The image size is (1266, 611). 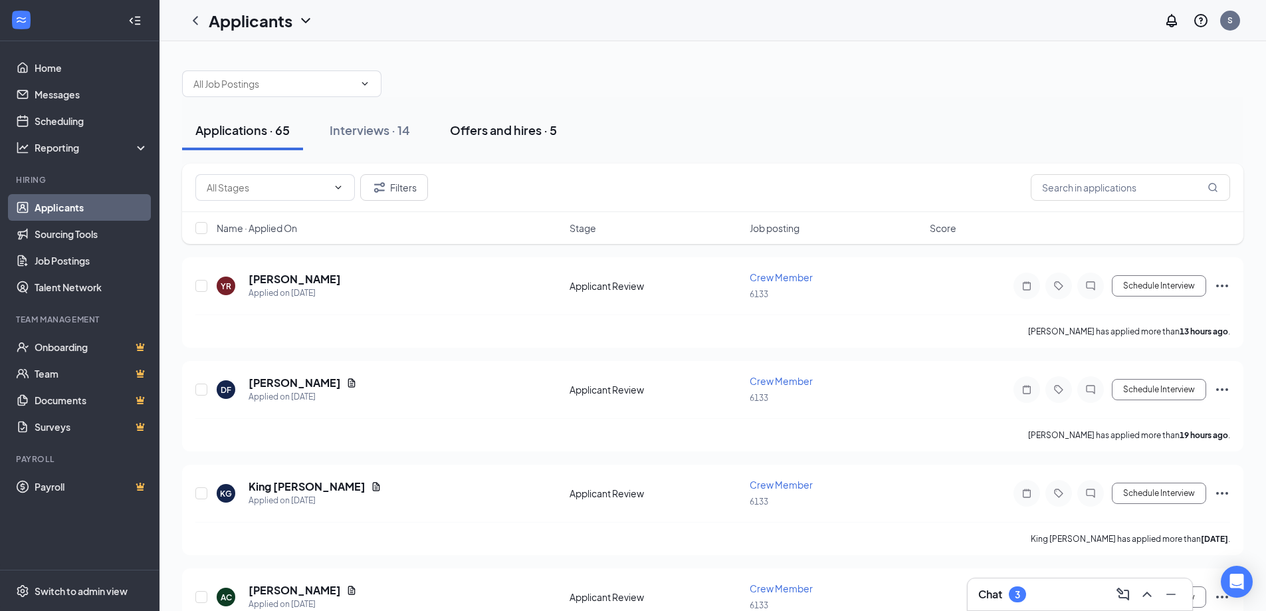 What do you see at coordinates (91, 260) in the screenshot?
I see `a: Job Postings` at bounding box center [91, 260].